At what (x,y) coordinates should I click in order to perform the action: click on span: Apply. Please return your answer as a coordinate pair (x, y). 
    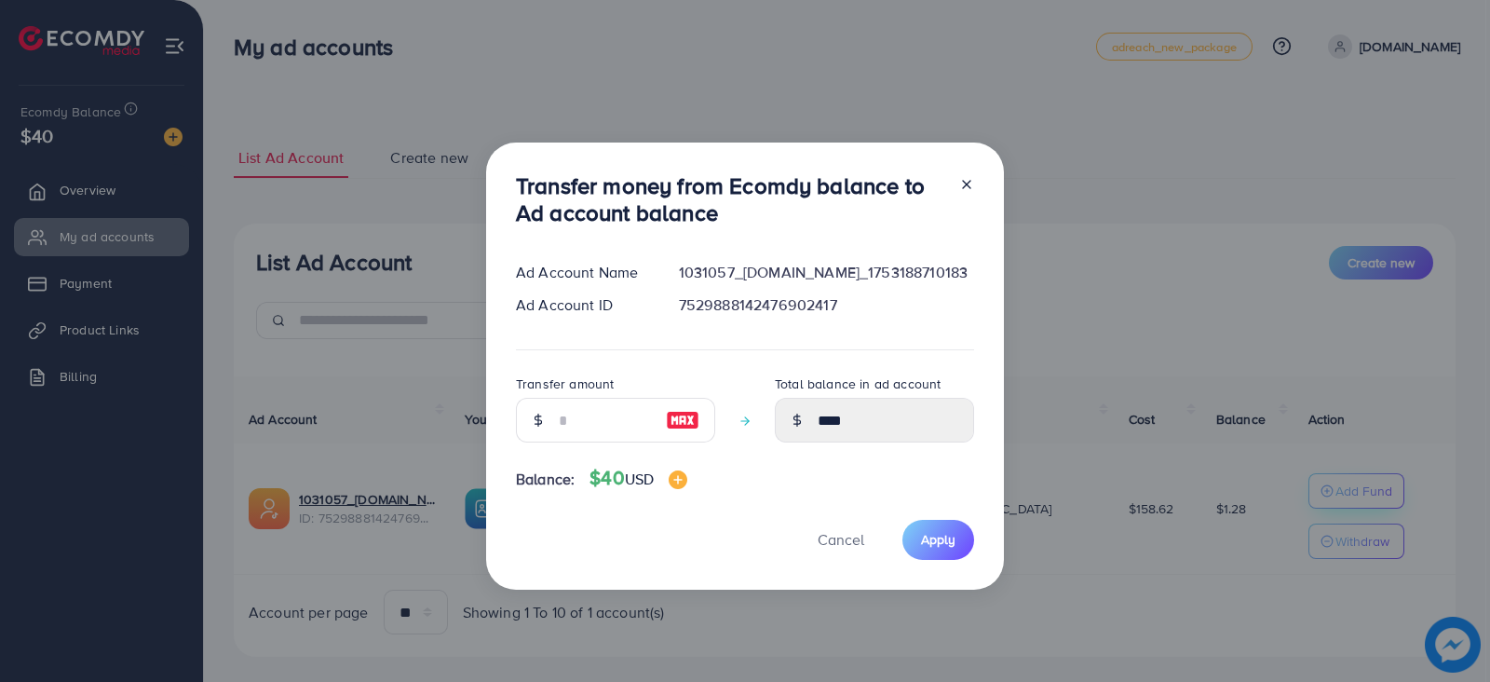
    Looking at the image, I should click on (938, 539).